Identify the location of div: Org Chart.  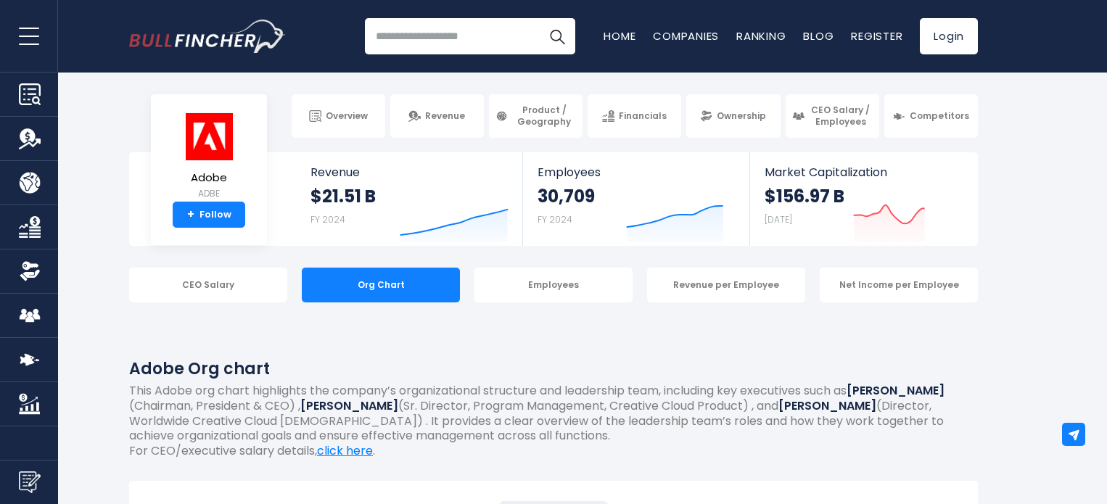
(381, 285).